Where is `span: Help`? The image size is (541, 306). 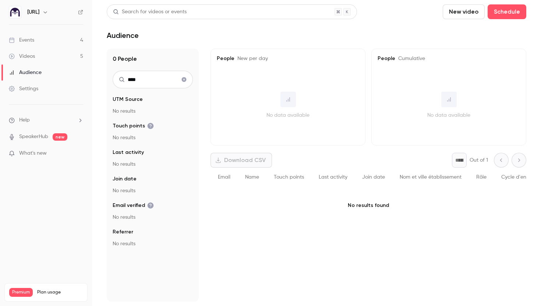
span: Help is located at coordinates (24, 120).